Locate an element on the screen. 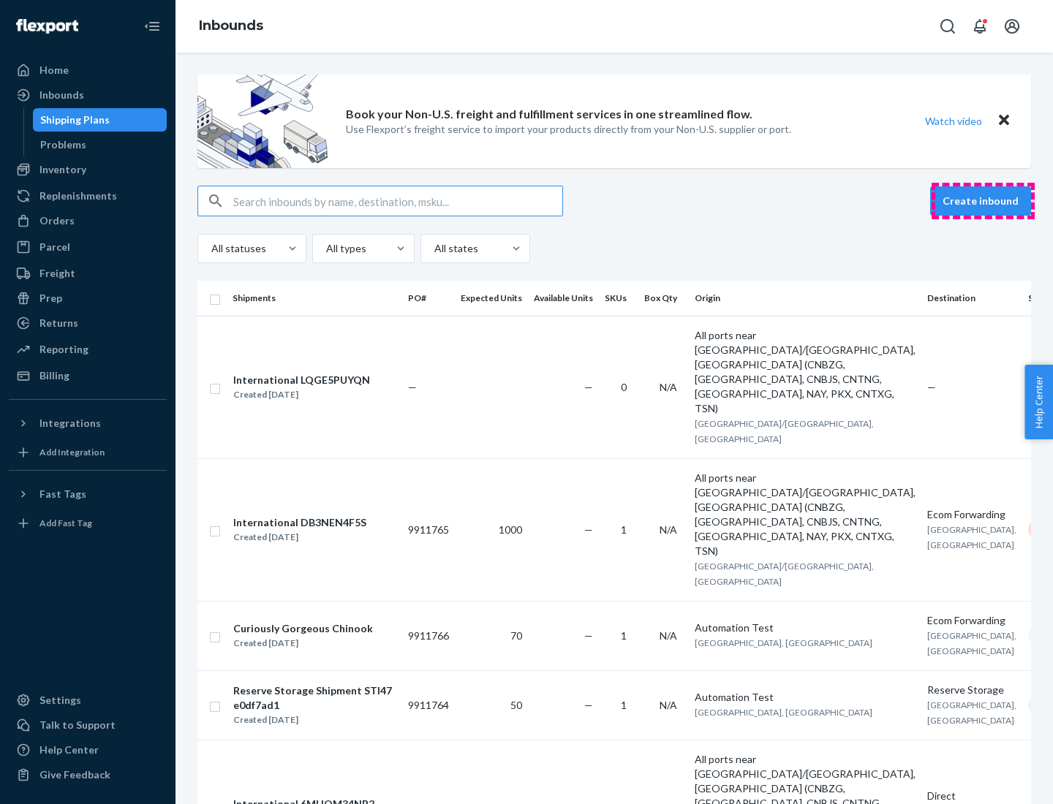  a: Talk to Support is located at coordinates (88, 725).